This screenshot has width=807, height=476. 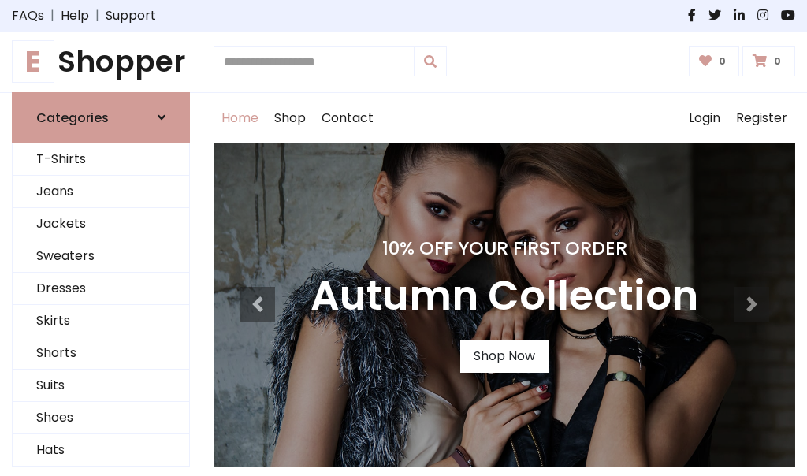 What do you see at coordinates (33, 61) in the screenshot?
I see `span: E` at bounding box center [33, 61].